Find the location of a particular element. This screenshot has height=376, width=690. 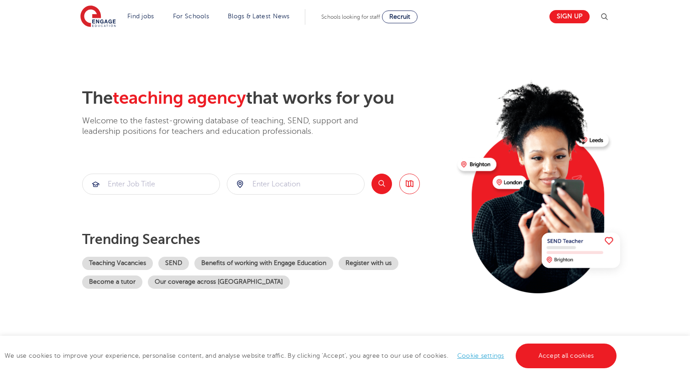

a: Accept all cookies is located at coordinates (567, 356).